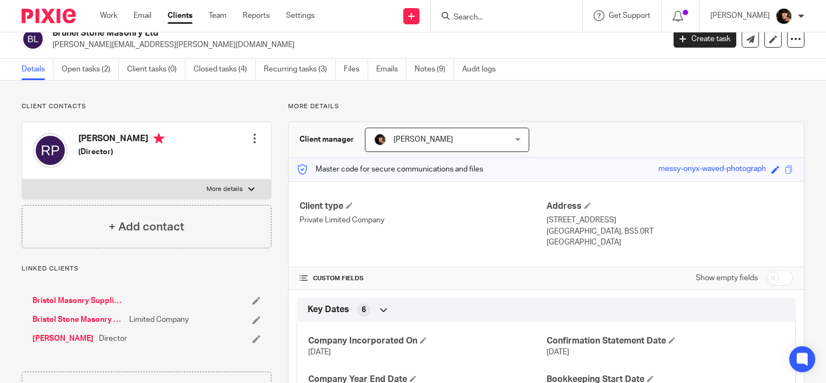 The image size is (826, 383). I want to click on i: Primary, so click(159, 138).